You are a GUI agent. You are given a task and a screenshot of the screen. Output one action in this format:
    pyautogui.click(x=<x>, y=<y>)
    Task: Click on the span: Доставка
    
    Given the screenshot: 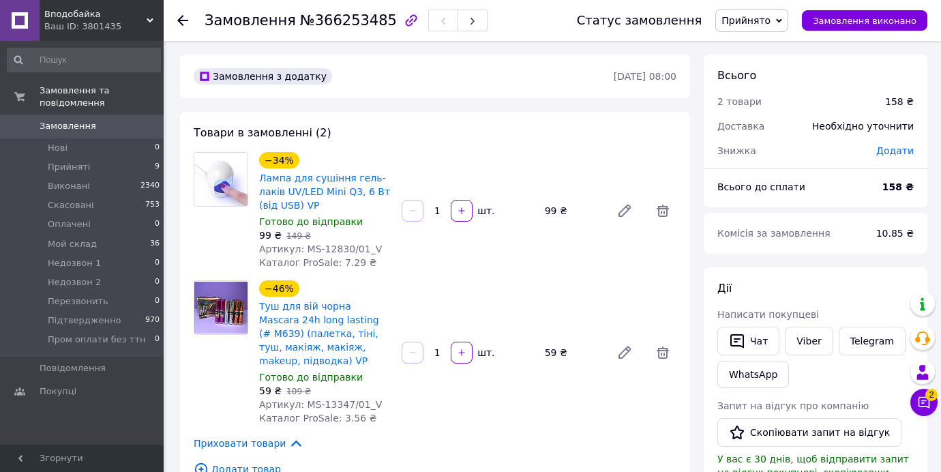 What is the action you would take?
    pyautogui.click(x=741, y=126)
    